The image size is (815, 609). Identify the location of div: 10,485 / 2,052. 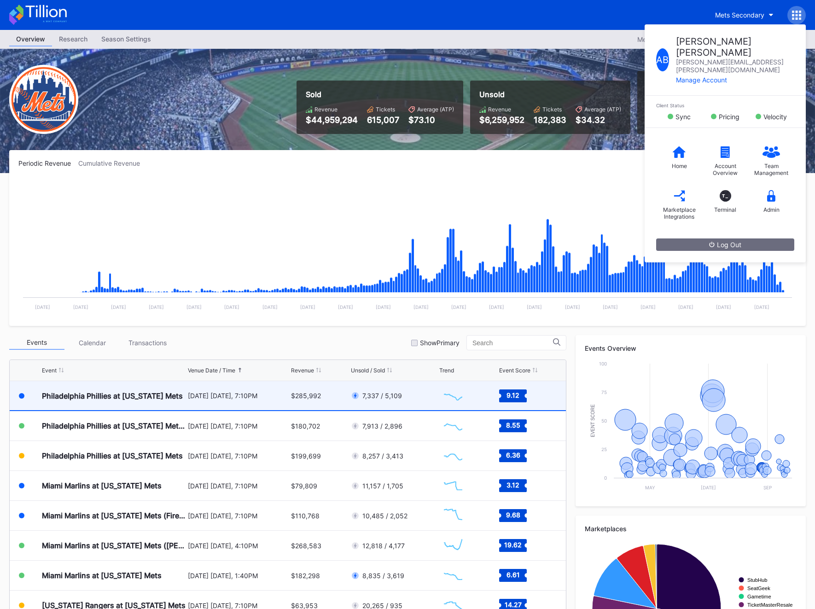
(385, 515).